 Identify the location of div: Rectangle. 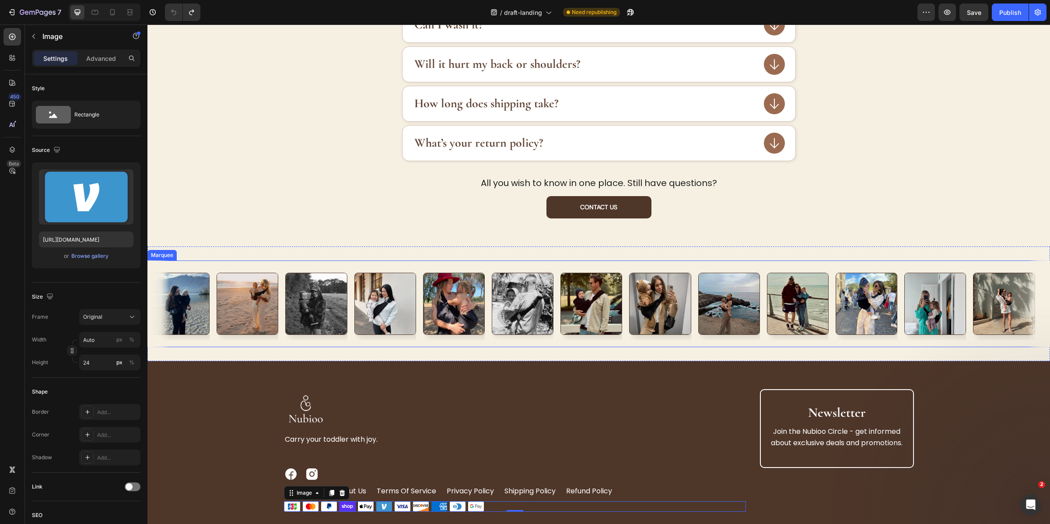
(101, 115).